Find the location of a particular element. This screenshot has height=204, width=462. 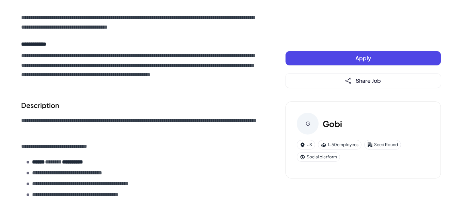

h2: Description is located at coordinates (140, 105).